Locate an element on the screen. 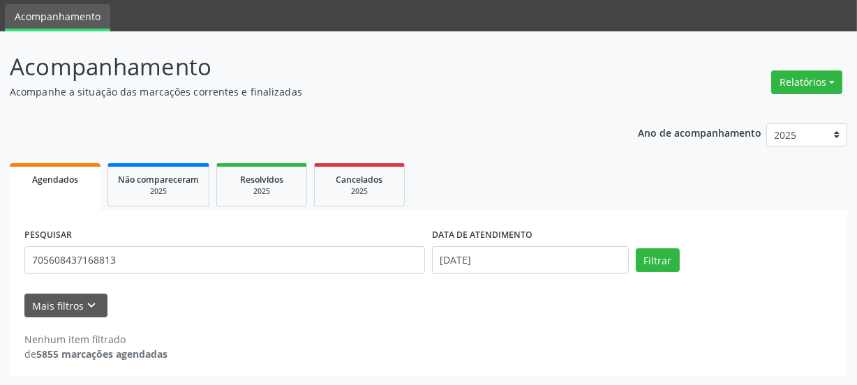 Image resolution: width=857 pixels, height=385 pixels. label: DATA DE ATENDIMENTO is located at coordinates (482, 235).